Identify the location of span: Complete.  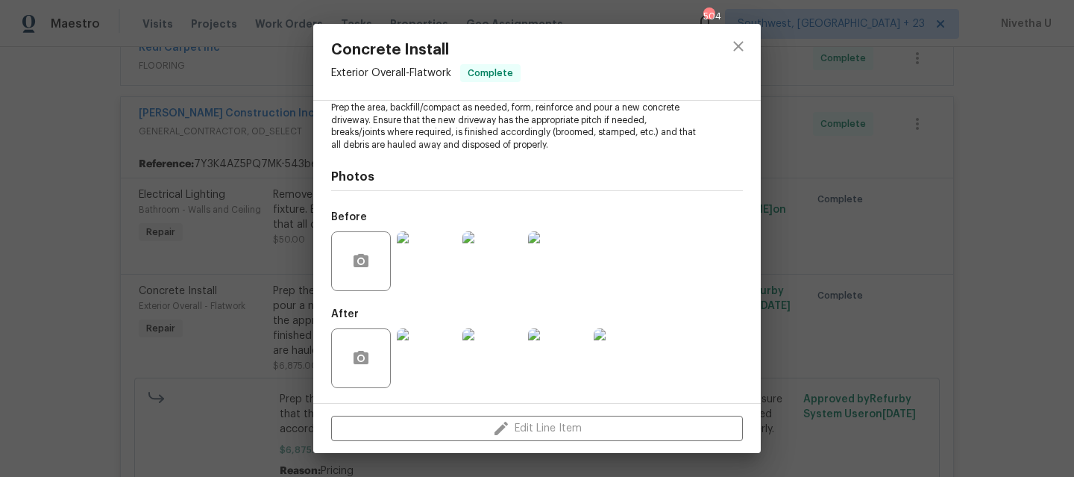
(490, 73).